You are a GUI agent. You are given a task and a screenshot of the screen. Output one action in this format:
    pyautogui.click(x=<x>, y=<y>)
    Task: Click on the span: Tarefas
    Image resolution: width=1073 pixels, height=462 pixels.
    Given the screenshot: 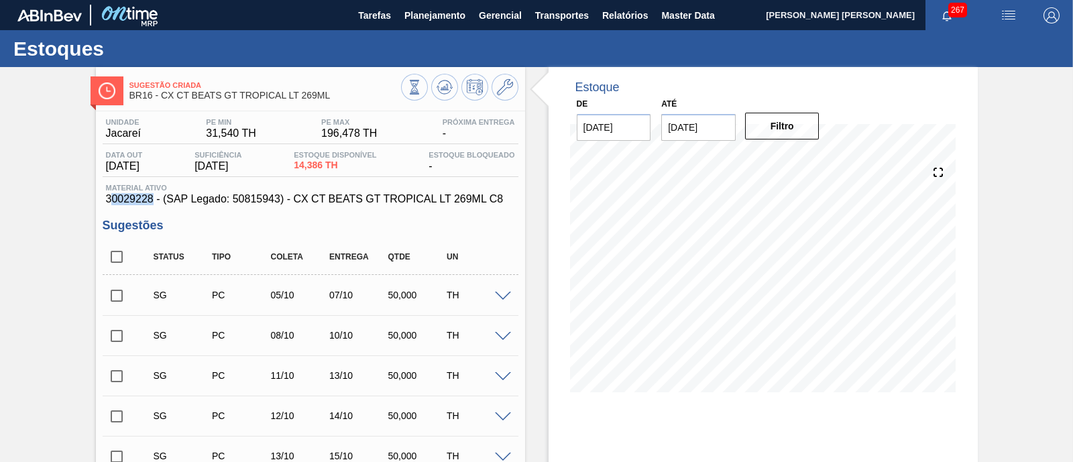 What is the action you would take?
    pyautogui.click(x=374, y=15)
    